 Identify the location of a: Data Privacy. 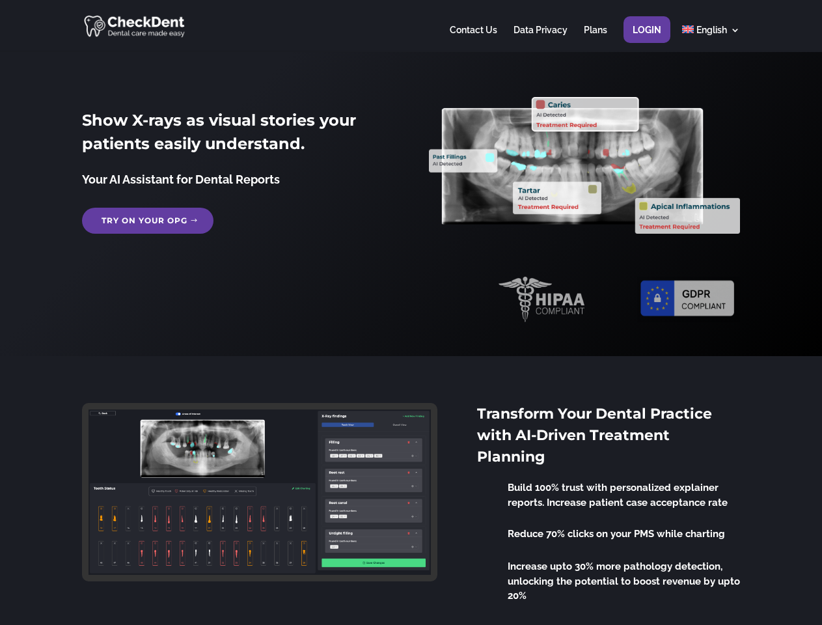
(540, 38).